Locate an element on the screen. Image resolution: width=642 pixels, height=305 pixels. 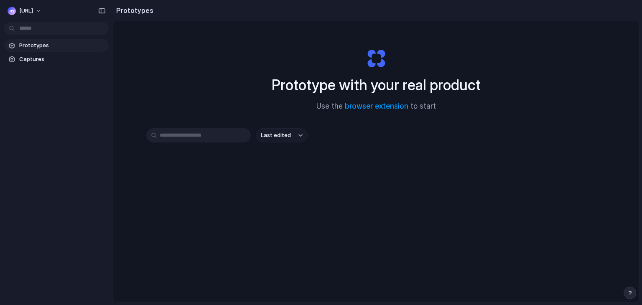
span: Use the to start is located at coordinates (376, 107).